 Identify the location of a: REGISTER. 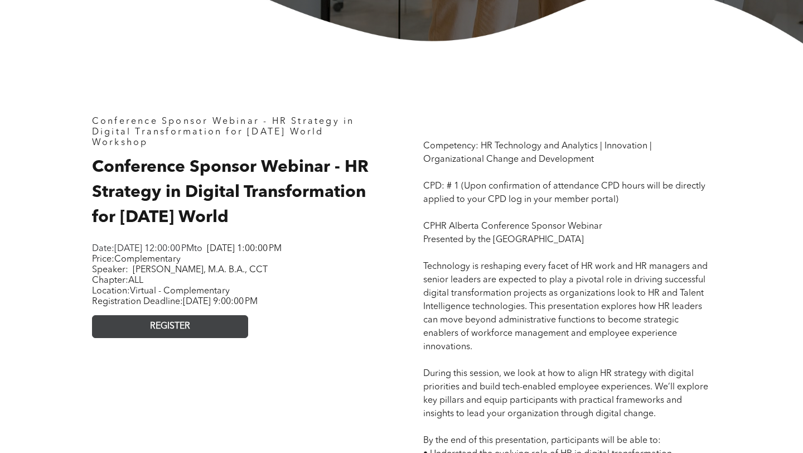
(170, 326).